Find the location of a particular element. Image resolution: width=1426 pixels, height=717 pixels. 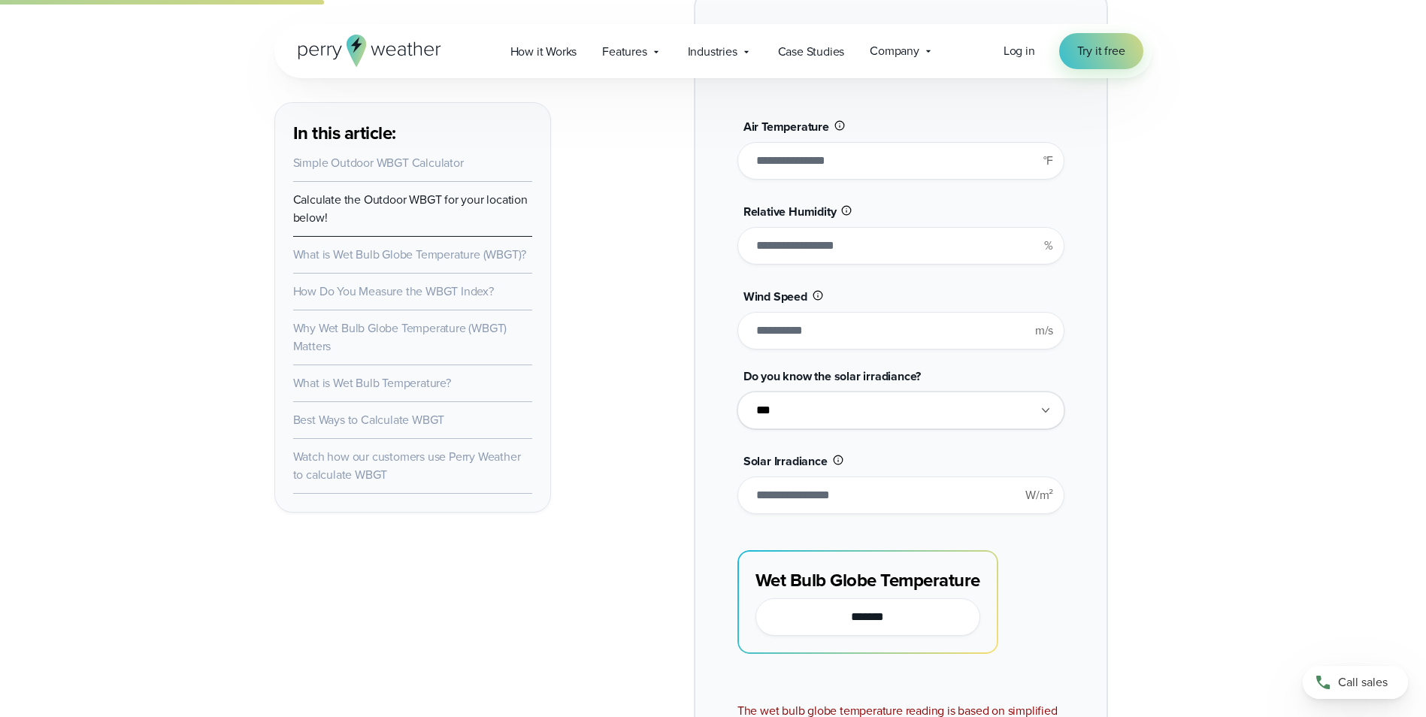

a: Case Studies is located at coordinates (811, 51).